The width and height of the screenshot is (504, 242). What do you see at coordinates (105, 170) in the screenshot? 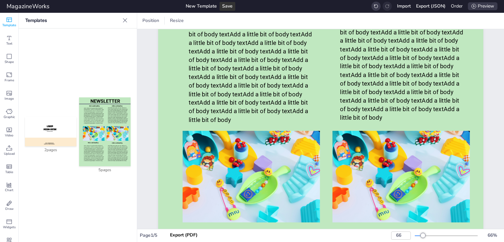
I see `span: 5 pages` at bounding box center [105, 170].